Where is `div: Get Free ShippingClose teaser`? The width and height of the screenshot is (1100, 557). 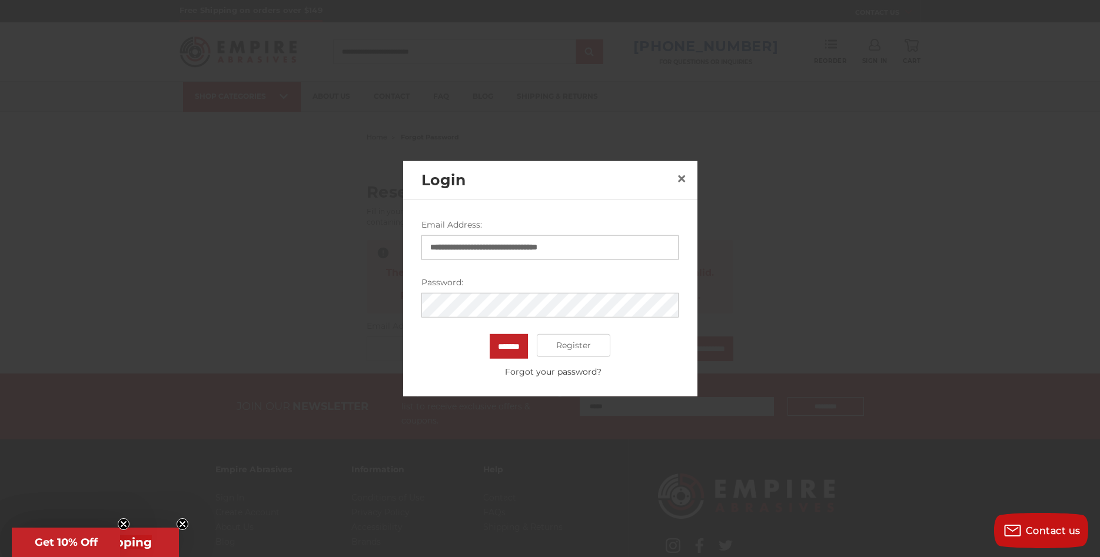
div: Get Free ShippingClose teaser is located at coordinates (95, 543).